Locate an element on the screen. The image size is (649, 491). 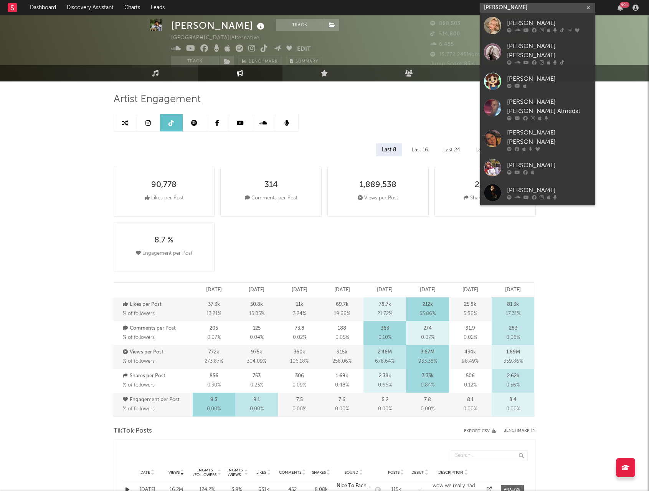
p: 753 is located at coordinates (257, 376).